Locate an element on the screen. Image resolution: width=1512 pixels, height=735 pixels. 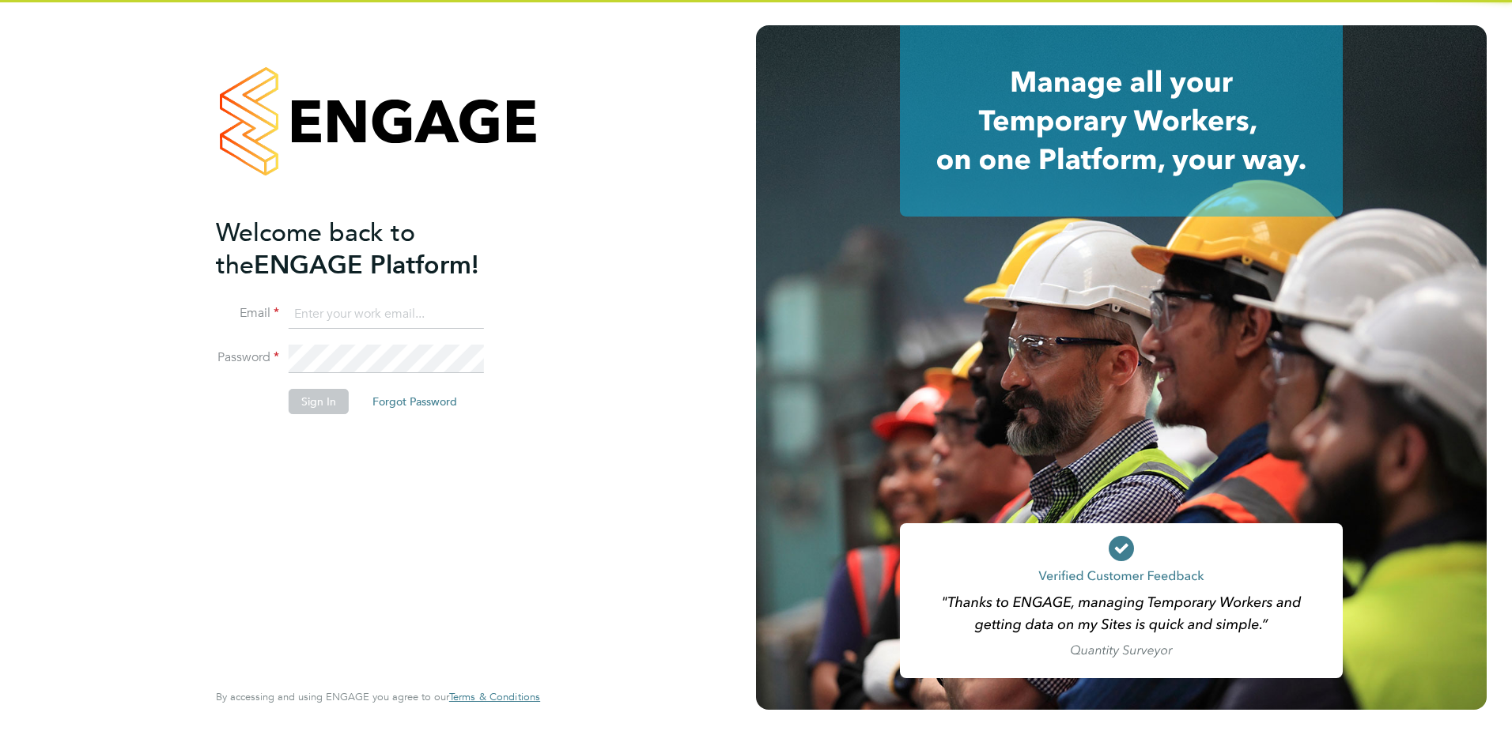
button: Sign In is located at coordinates (319, 402).